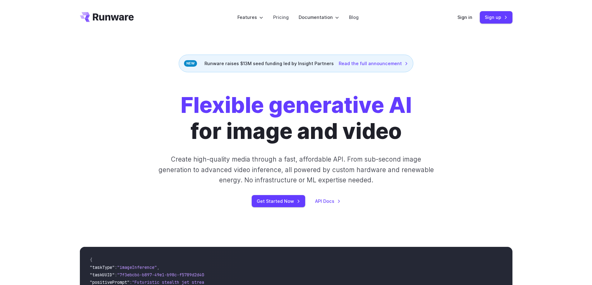 Image resolution: width=592 pixels, height=285 pixels. I want to click on label: Documentation, so click(319, 17).